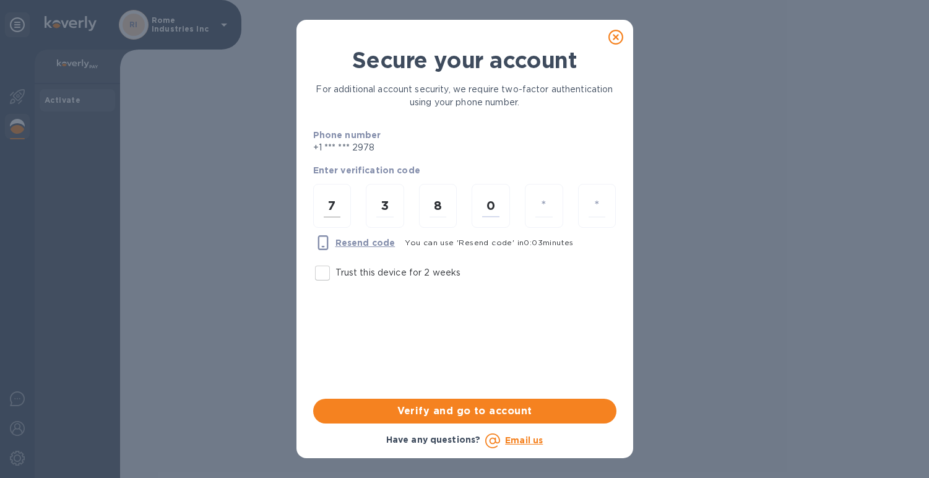 The height and width of the screenshot is (478, 929). Describe the element at coordinates (524, 440) in the screenshot. I see `a: Email us` at that location.